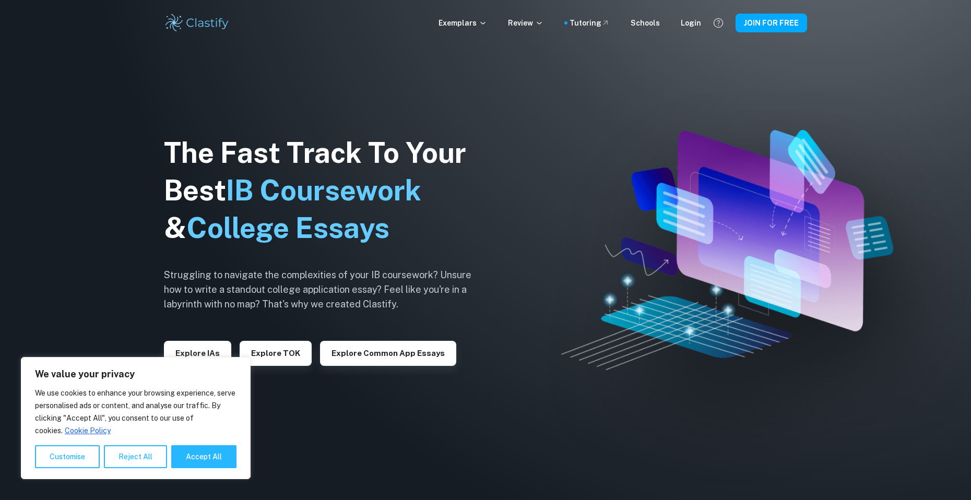 Image resolution: width=971 pixels, height=500 pixels. I want to click on a: Tutoring, so click(589, 23).